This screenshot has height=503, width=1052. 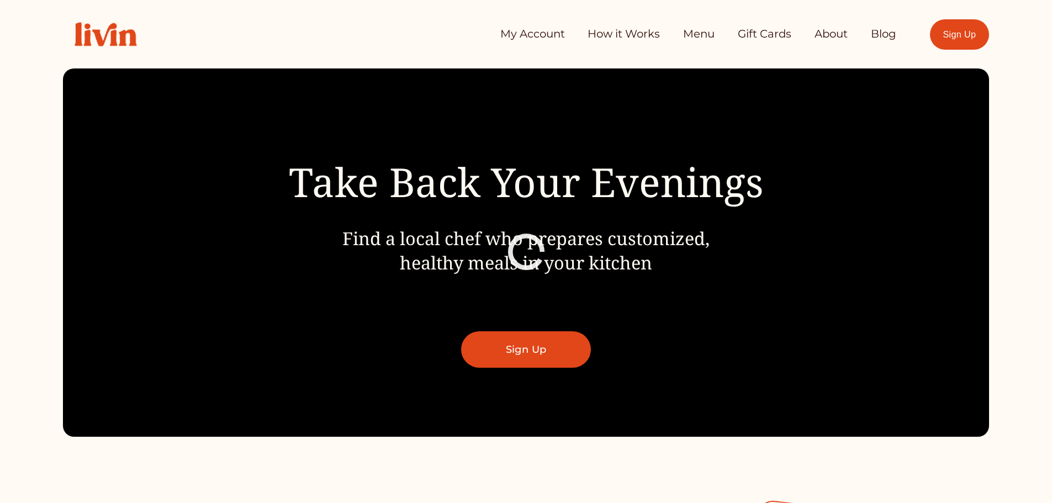 I want to click on img: Livin, so click(x=106, y=34).